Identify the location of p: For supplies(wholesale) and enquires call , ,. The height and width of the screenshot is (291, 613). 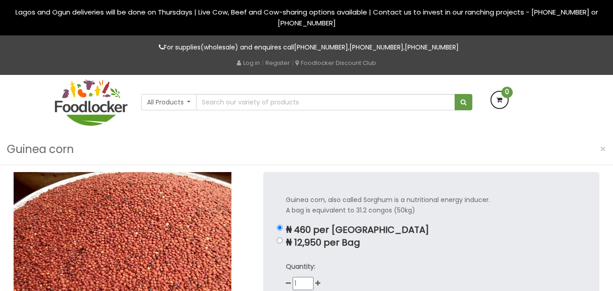
(307, 47).